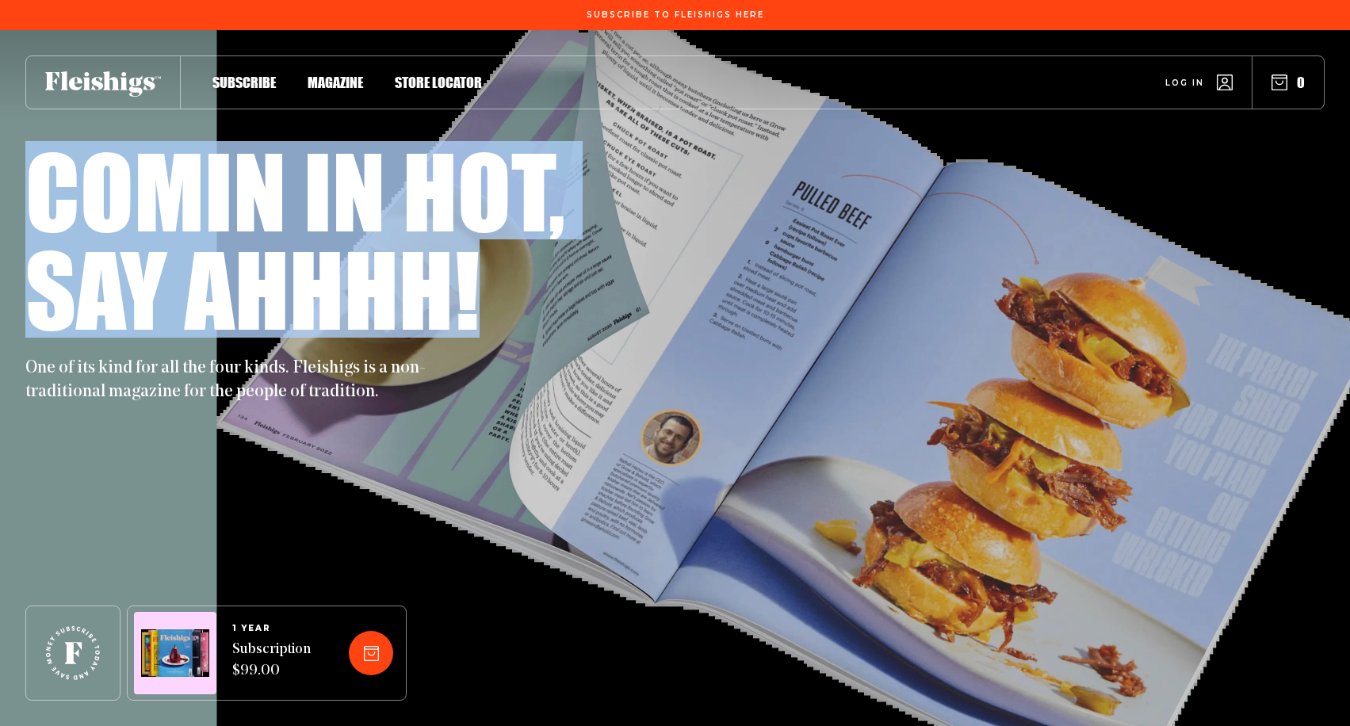 This screenshot has height=726, width=1350. I want to click on span: Subscription $99.00, so click(271, 661).